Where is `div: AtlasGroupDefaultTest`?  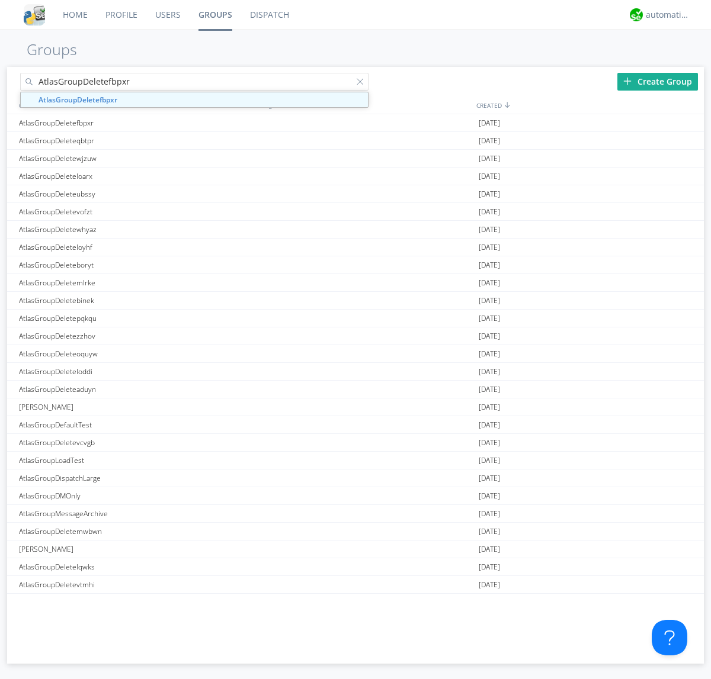 div: AtlasGroupDefaultTest is located at coordinates (130, 425).